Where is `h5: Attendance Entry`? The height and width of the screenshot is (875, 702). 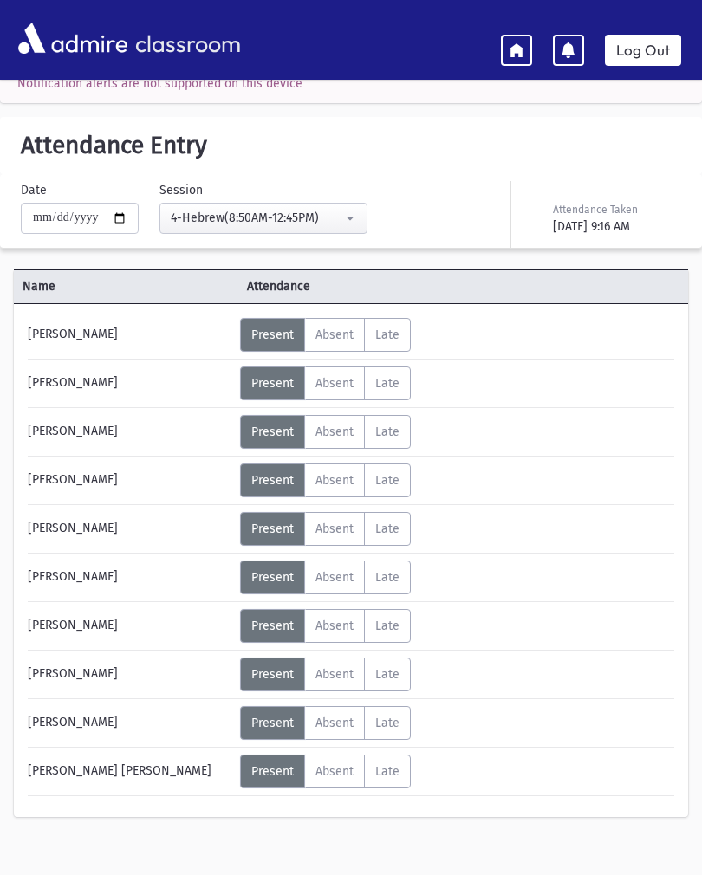
h5: Attendance Entry is located at coordinates (351, 146).